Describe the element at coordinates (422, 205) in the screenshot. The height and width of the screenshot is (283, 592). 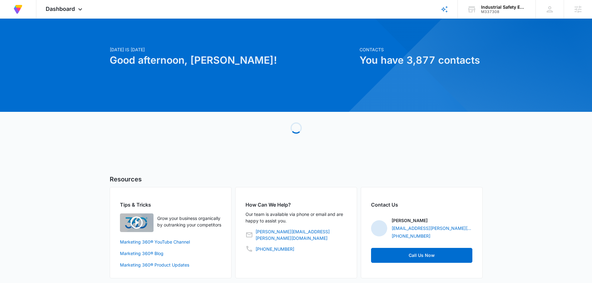
I see `h2: Contact Us` at that location.